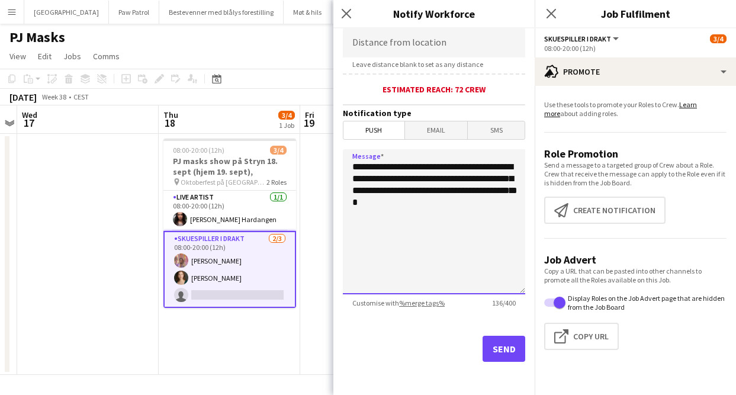 The height and width of the screenshot is (395, 736). I want to click on label: Display Roles on the Job Advert page that are hidden from the Job Board, so click(646, 302).